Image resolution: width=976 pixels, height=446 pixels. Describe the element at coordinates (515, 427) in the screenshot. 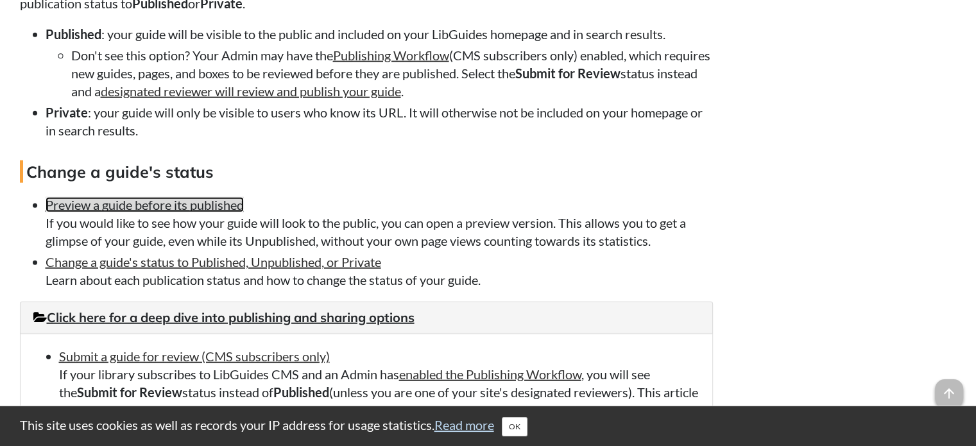

I see `button: Close` at that location.